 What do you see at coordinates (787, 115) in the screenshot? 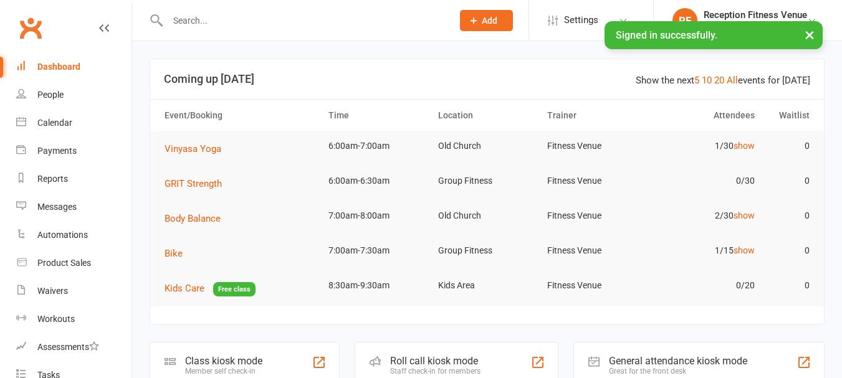
I see `th: Waitlist` at bounding box center [787, 115].